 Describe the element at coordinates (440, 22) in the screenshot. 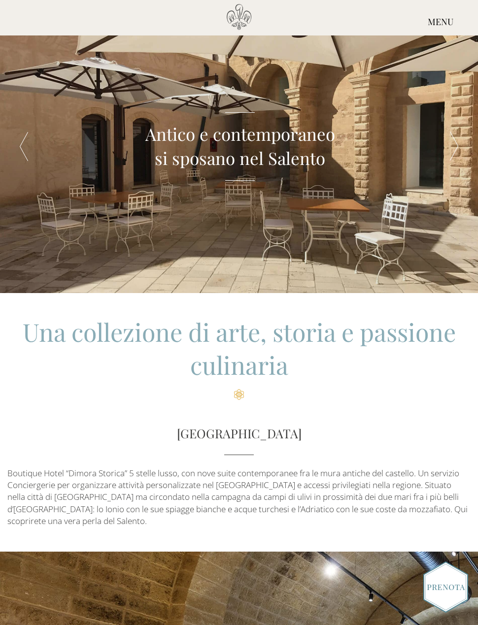

I see `div: MENU` at that location.